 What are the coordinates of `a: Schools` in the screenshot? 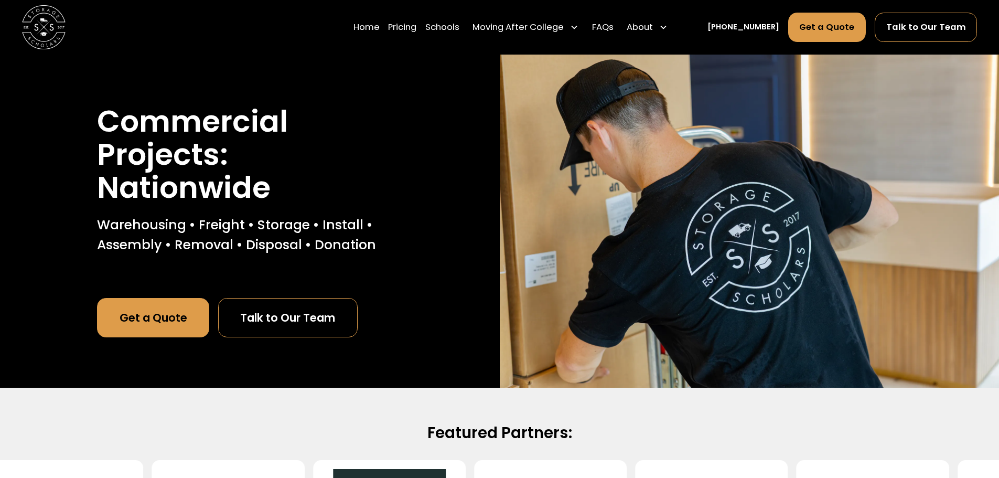 It's located at (442, 27).